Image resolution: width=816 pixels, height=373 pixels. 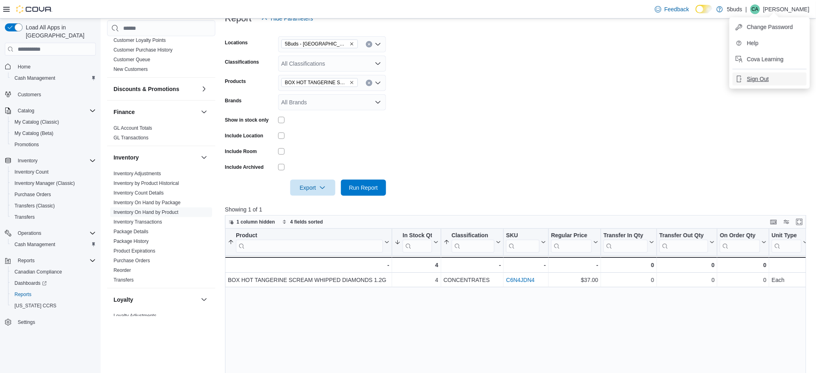 What do you see at coordinates (786, 222) in the screenshot?
I see `button: Display options` at bounding box center [786, 222].